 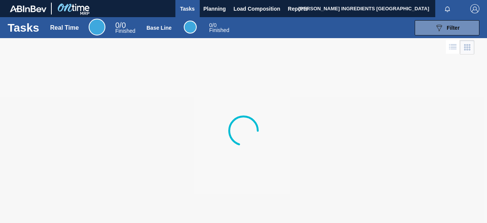 What do you see at coordinates (298, 9) in the screenshot?
I see `span: Reports` at bounding box center [298, 9].